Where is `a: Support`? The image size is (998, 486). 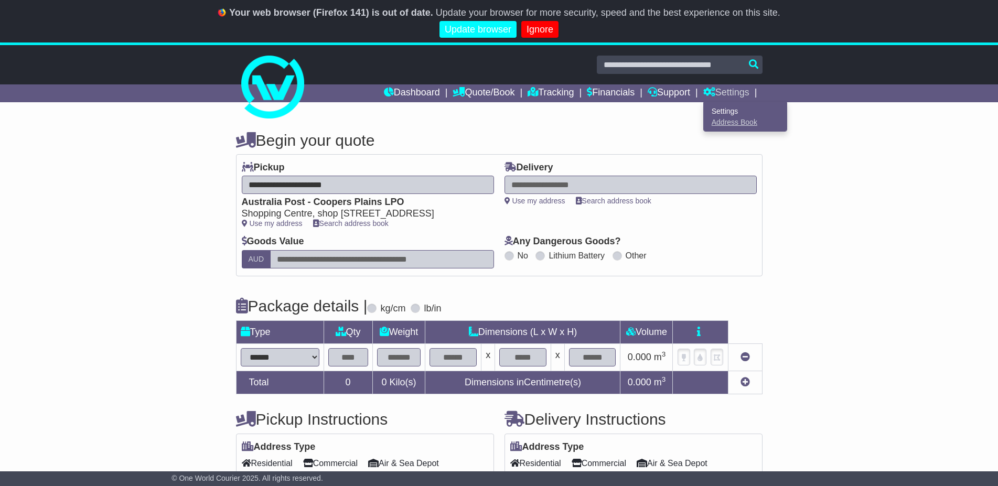 a: Support is located at coordinates (669, 93).